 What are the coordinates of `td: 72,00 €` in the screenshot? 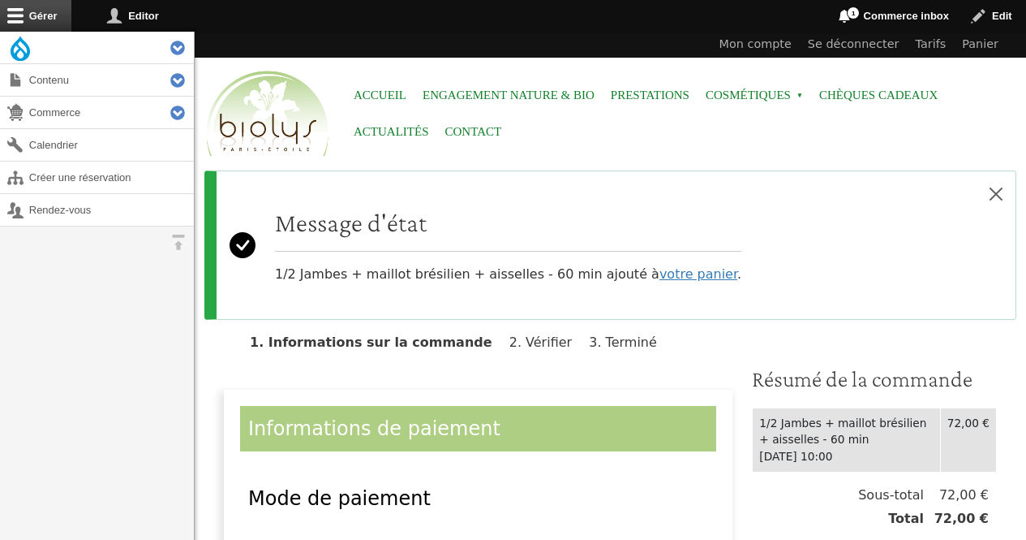 It's located at (968, 439).